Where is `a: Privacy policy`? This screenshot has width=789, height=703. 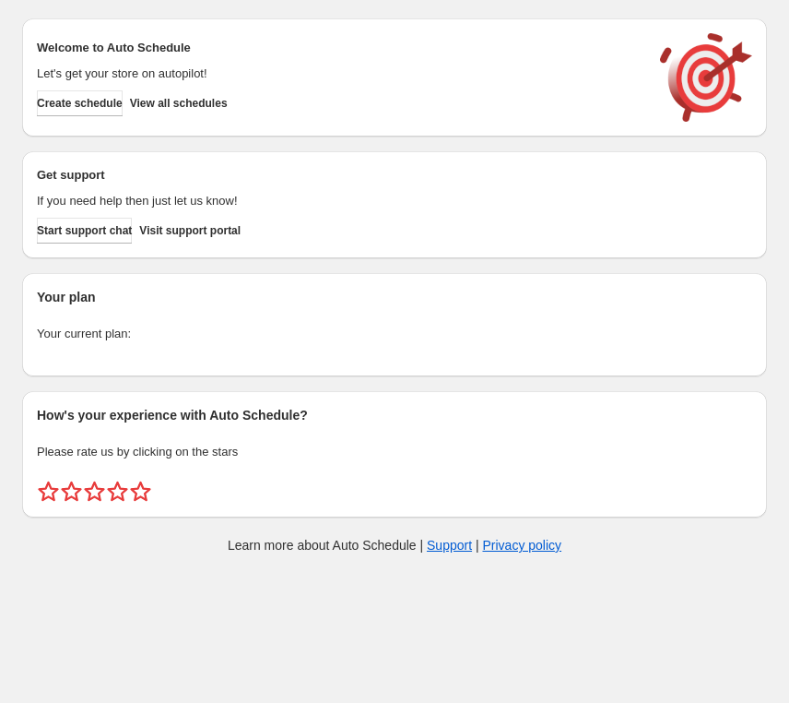
a: Privacy policy is located at coordinates (523, 545).